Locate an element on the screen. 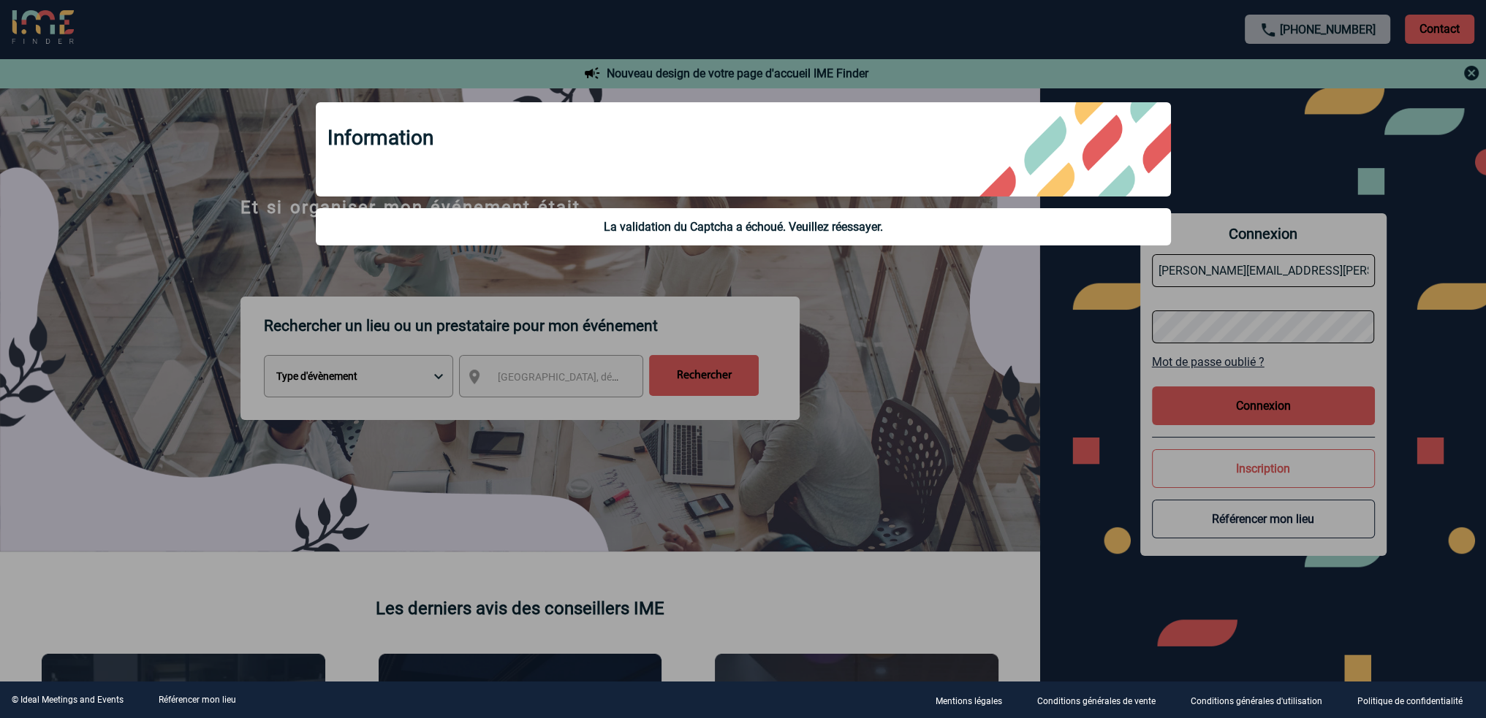  a: Politique de confidentialité is located at coordinates (1416, 700).